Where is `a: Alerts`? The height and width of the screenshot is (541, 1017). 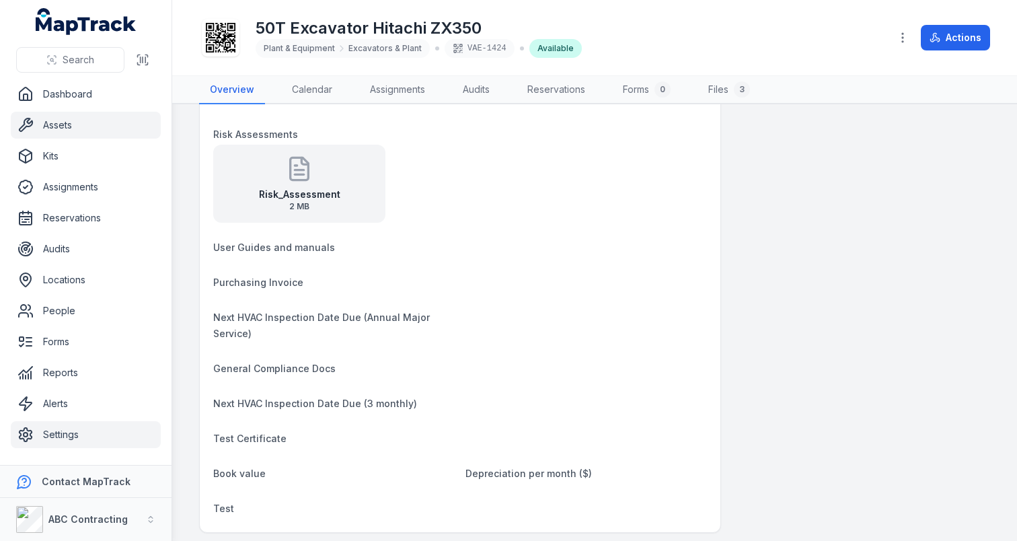 a: Alerts is located at coordinates (85, 404).